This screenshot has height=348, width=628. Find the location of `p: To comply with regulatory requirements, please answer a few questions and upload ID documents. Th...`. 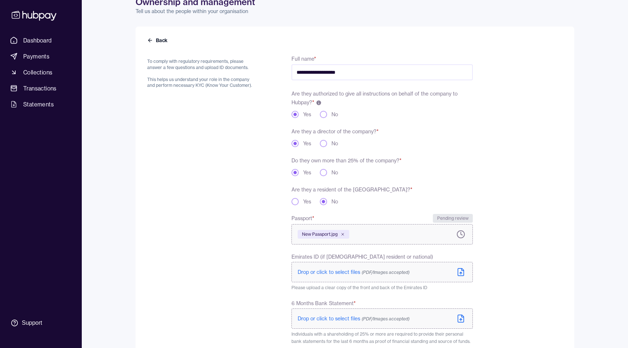

p: To comply with regulatory requirements, please answer a few questions and upload ID documents. Th... is located at coordinates (202, 73).